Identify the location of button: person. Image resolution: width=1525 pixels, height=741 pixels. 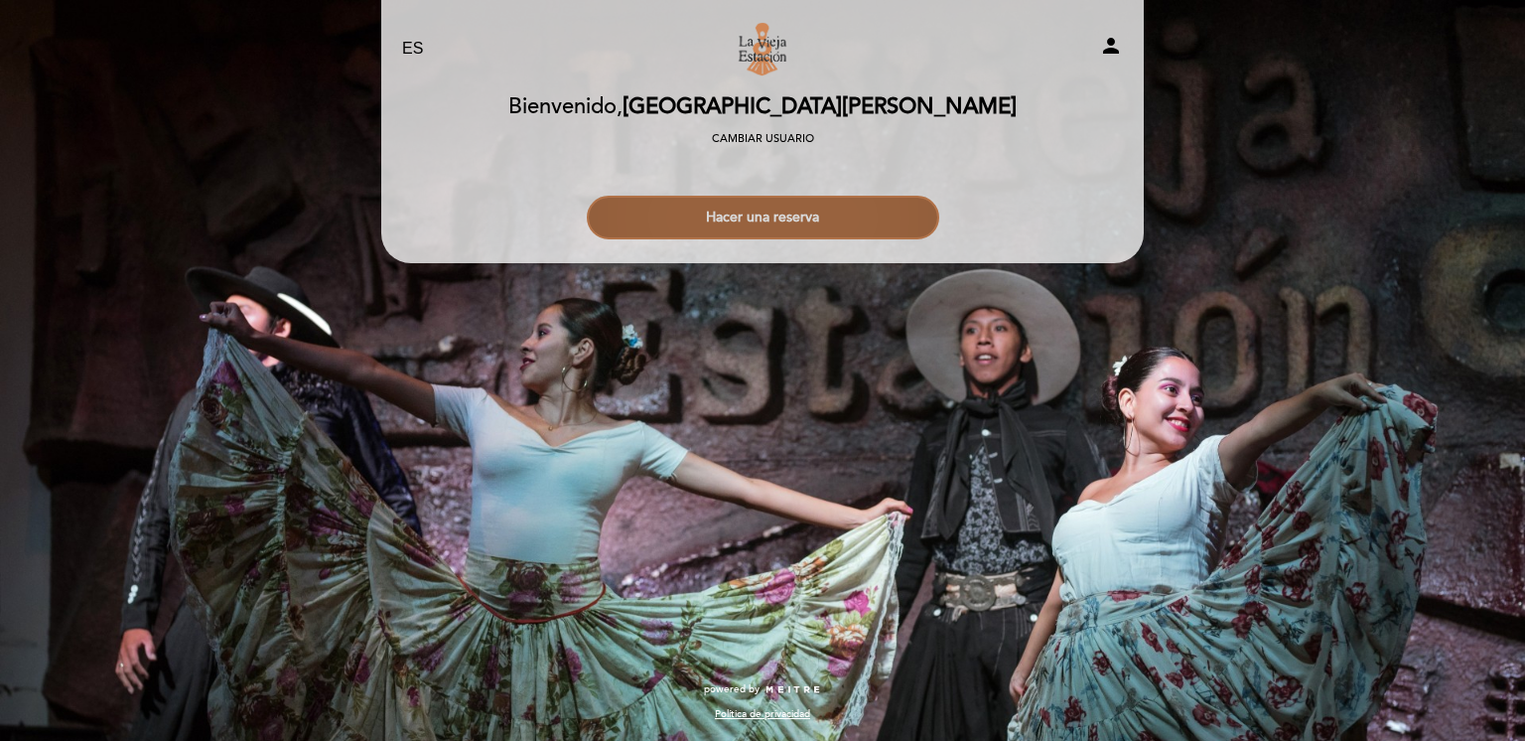
(1111, 49).